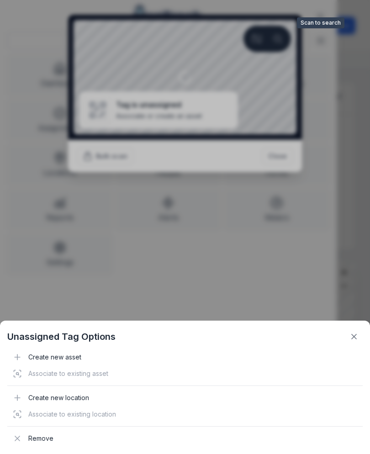  What do you see at coordinates (185, 398) in the screenshot?
I see `div: Create new location` at bounding box center [185, 398].